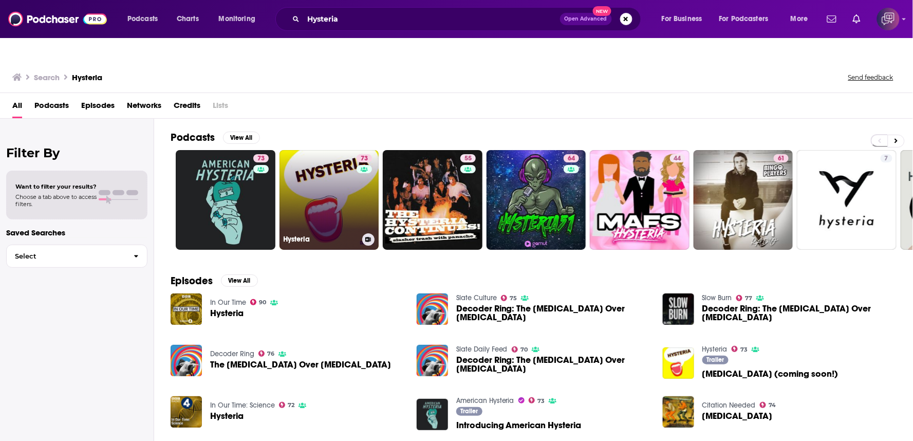 The height and width of the screenshot is (441, 913). I want to click on a: All, so click(17, 107).